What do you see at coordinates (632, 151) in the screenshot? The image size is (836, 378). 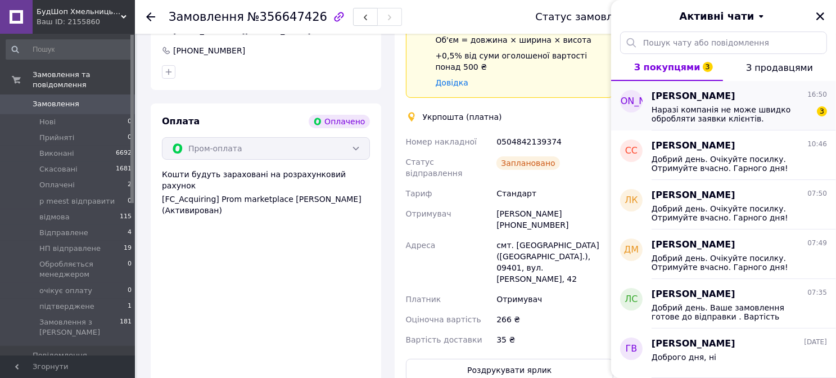 I see `span: СС` at bounding box center [632, 151].